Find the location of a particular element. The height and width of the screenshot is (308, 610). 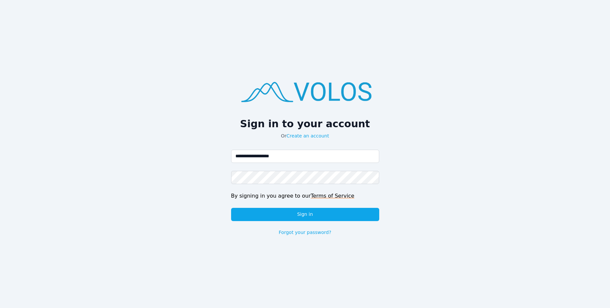

a: Terms of Service is located at coordinates (333, 196).